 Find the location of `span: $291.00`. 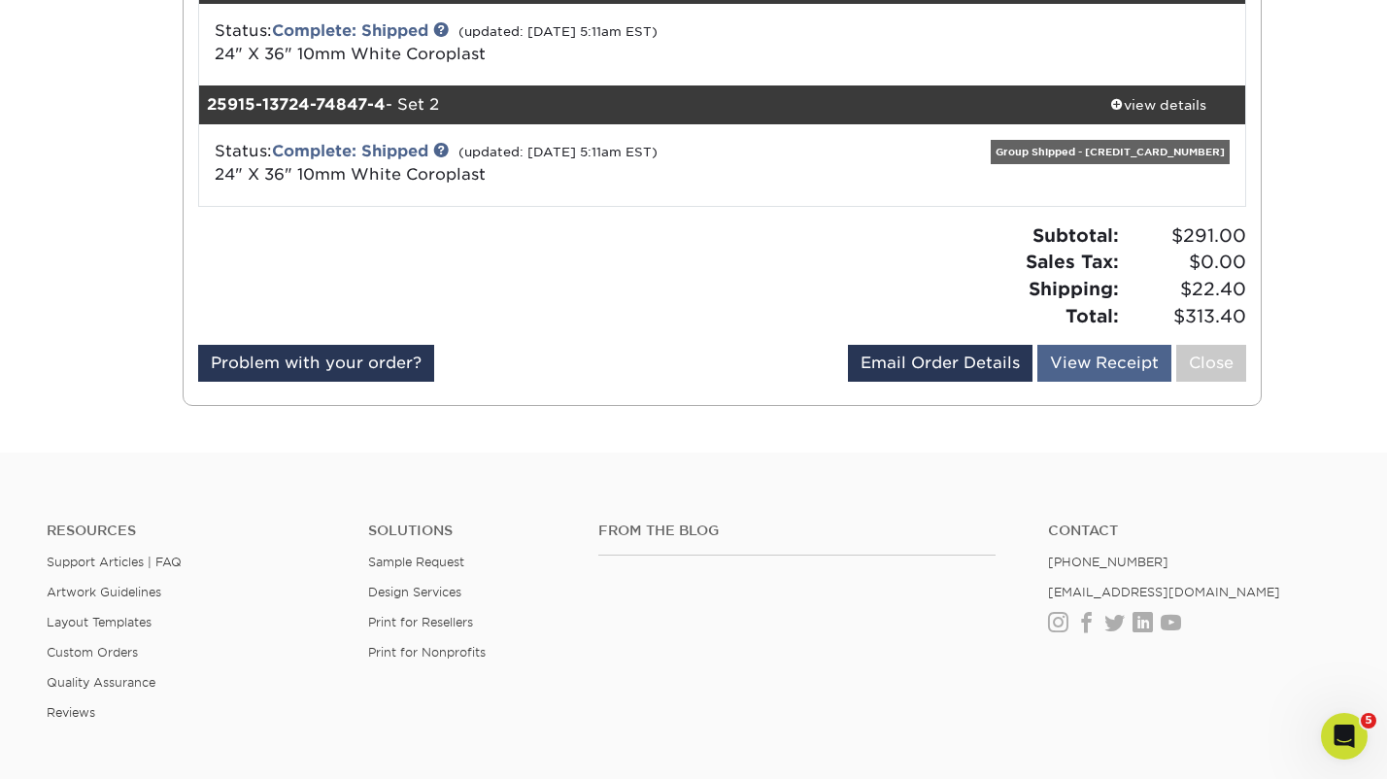

span: $291.00 is located at coordinates (1185, 236).